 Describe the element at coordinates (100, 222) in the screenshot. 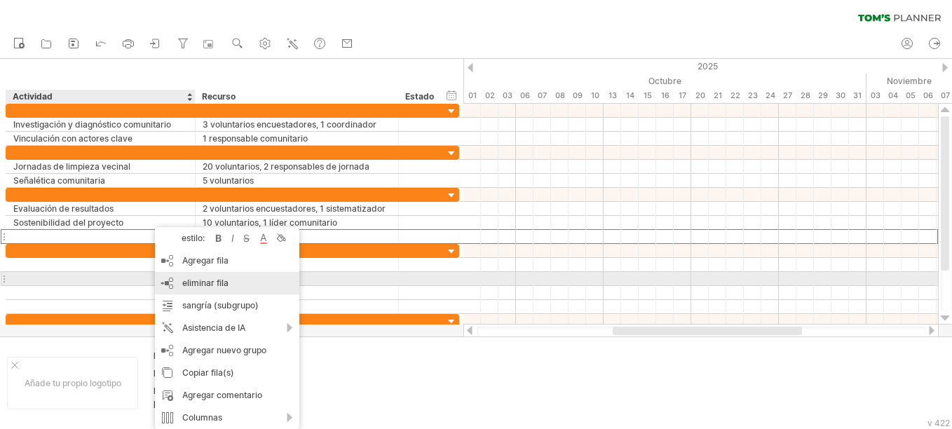

I see `div: Sostenibilidad del proyecto` at that location.